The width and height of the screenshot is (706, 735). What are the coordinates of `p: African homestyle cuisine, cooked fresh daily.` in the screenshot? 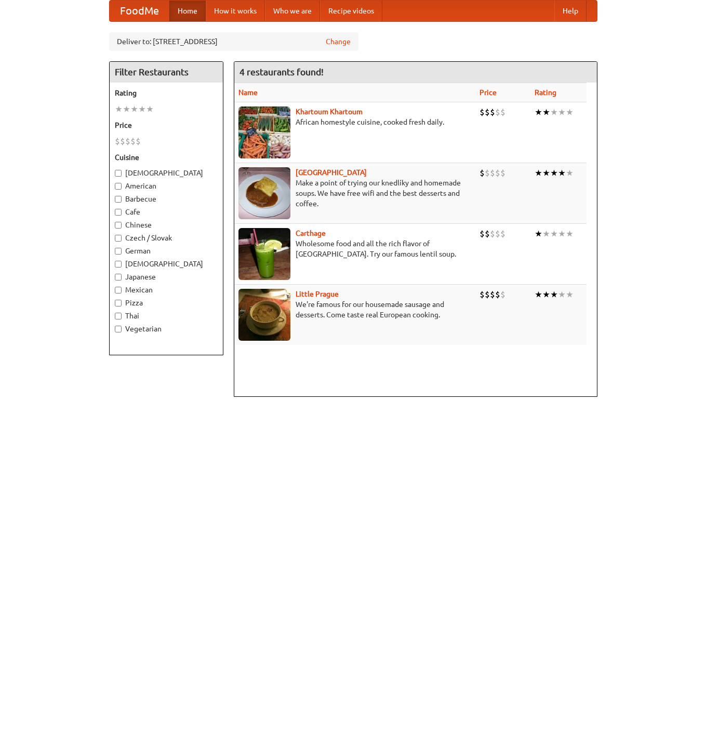 It's located at (355, 122).